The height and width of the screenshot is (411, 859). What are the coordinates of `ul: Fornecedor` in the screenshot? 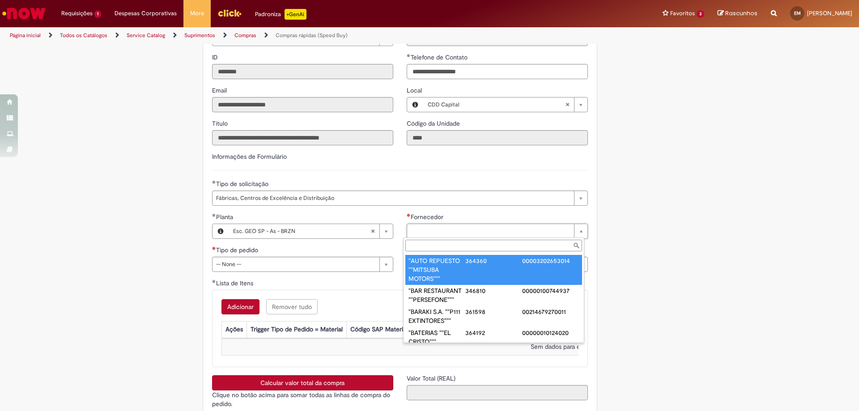 It's located at (493, 298).